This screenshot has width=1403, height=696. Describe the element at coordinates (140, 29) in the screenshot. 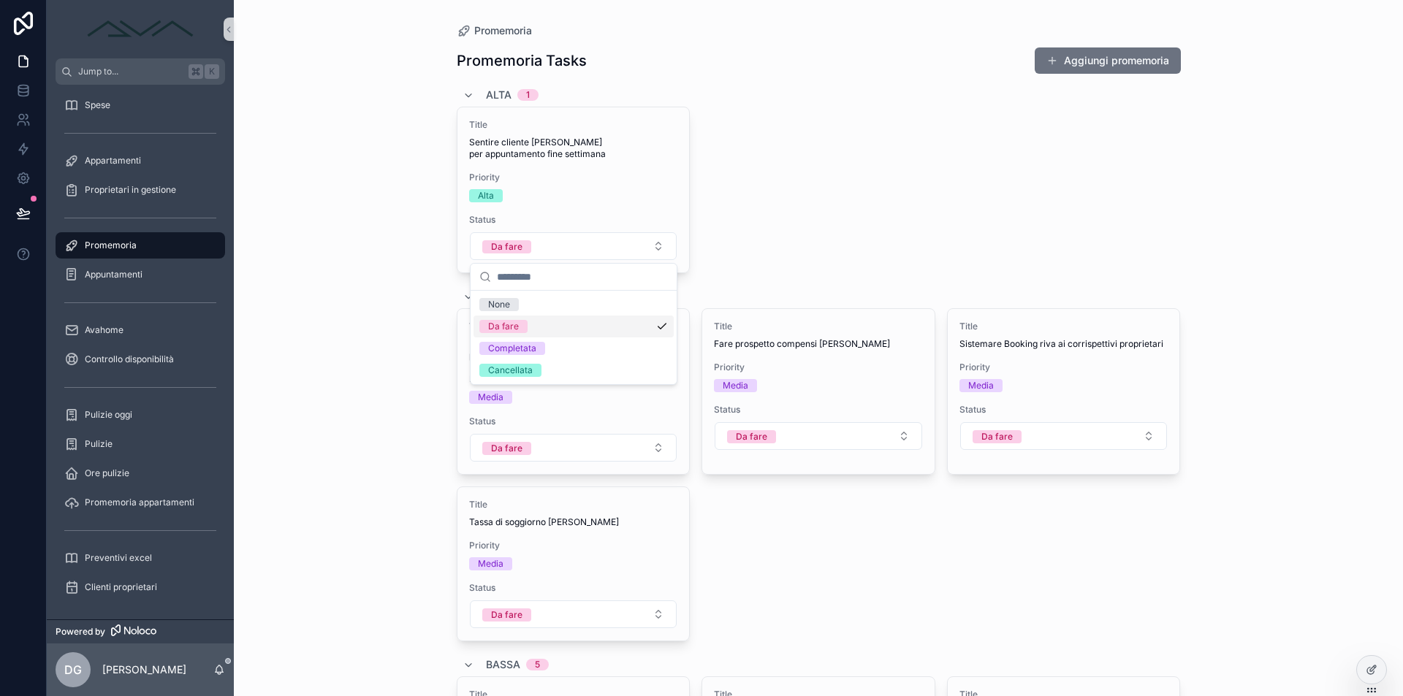

I see `img: App logo` at that location.